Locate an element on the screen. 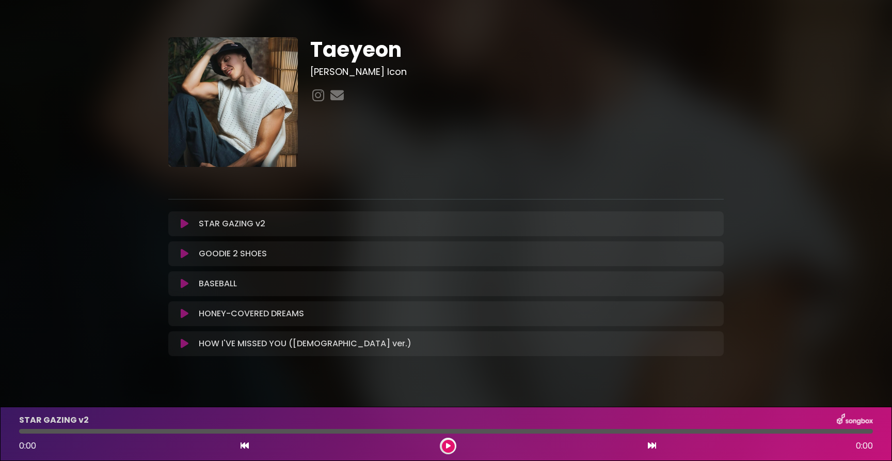 This screenshot has width=892, height=461. p: STAR GAZING v2 is located at coordinates (232, 224).